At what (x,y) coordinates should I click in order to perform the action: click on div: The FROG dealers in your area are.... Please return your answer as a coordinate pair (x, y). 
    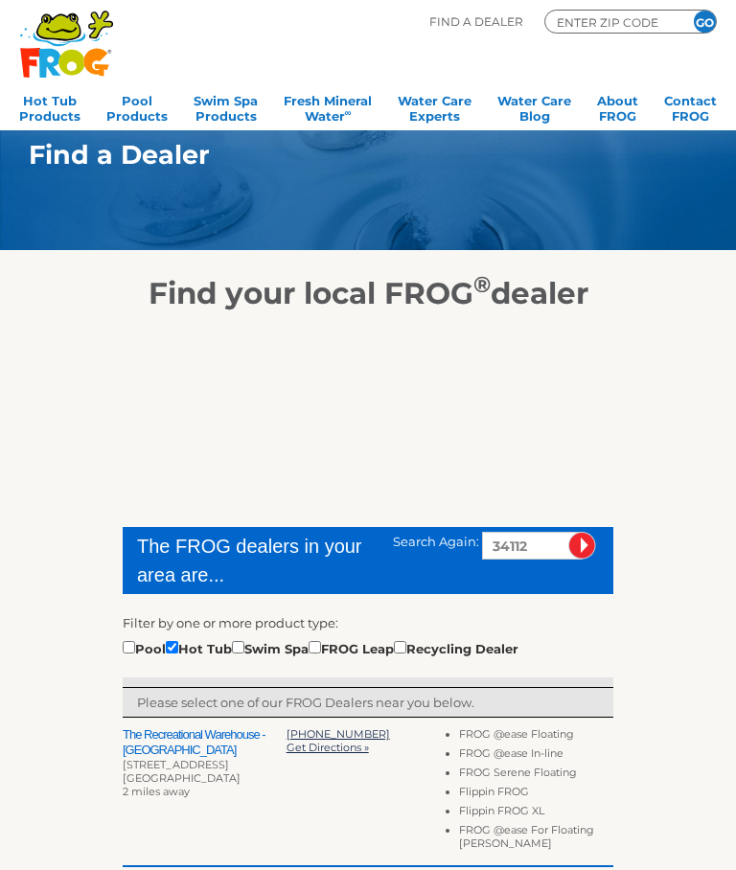
    Looking at the image, I should click on (256, 560).